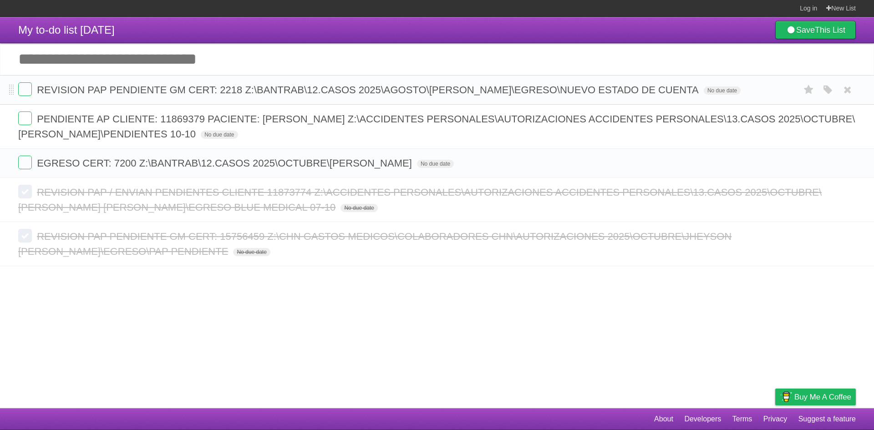 The height and width of the screenshot is (430, 874). What do you see at coordinates (742, 419) in the screenshot?
I see `a: Terms` at bounding box center [742, 419].